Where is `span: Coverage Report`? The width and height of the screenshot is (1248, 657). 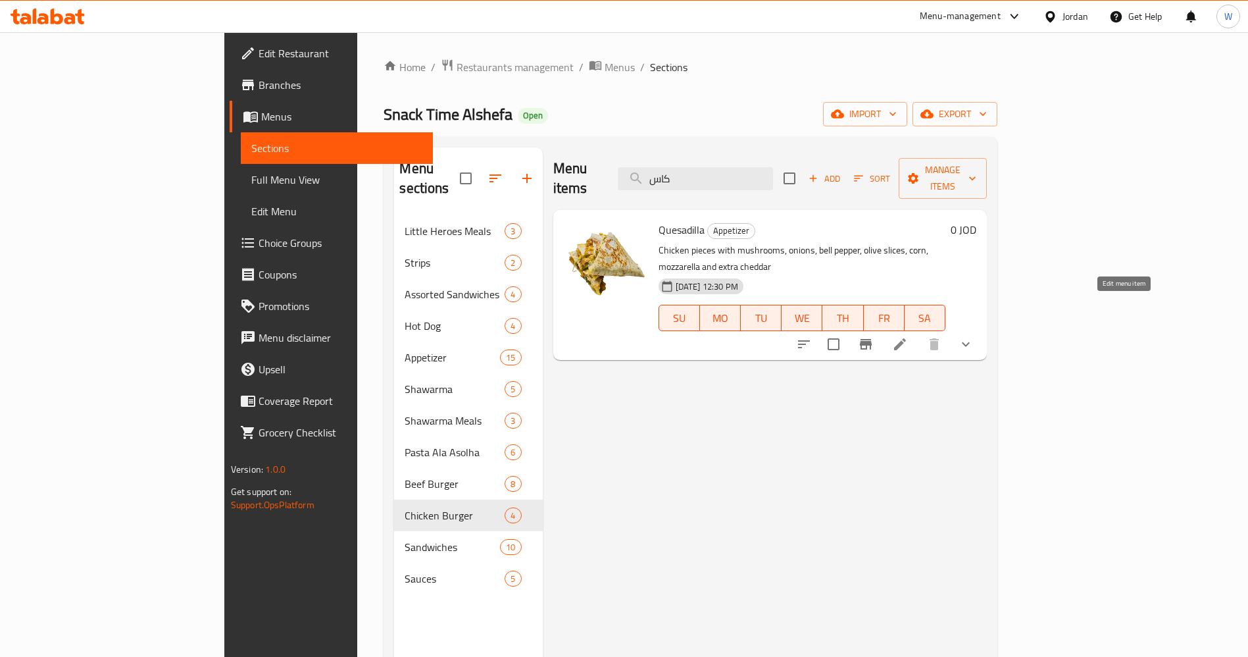 span: Coverage Report is located at coordinates (340, 401).